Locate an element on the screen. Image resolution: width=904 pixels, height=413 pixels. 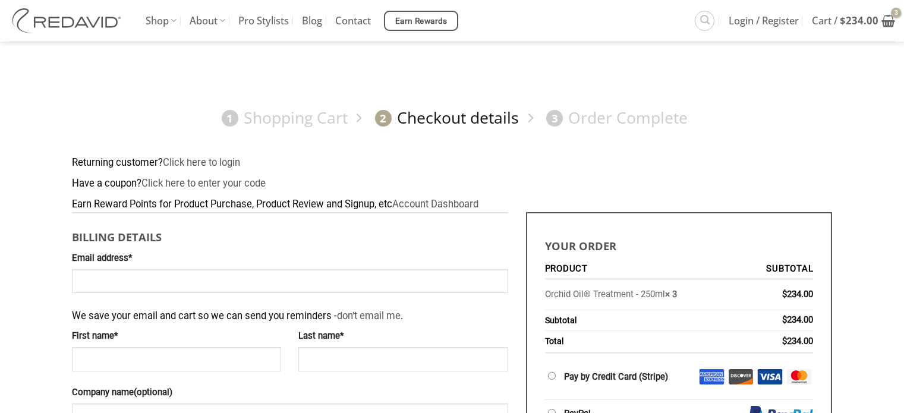
div: Earn Reward Points for Product Purchase, Product Review and Signup, etc is located at coordinates (452, 204).